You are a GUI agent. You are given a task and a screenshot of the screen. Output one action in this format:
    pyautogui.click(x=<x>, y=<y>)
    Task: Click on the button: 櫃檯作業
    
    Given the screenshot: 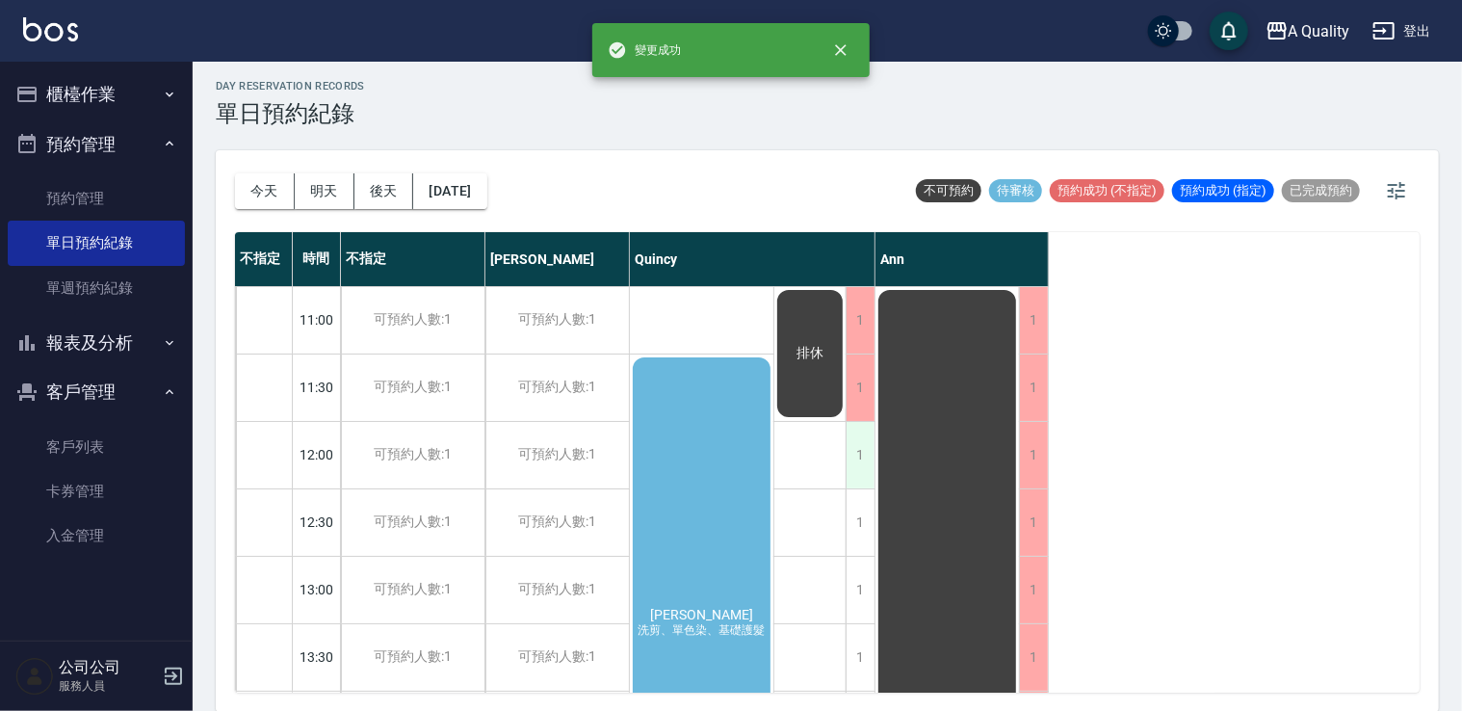 What is the action you would take?
    pyautogui.click(x=96, y=94)
    